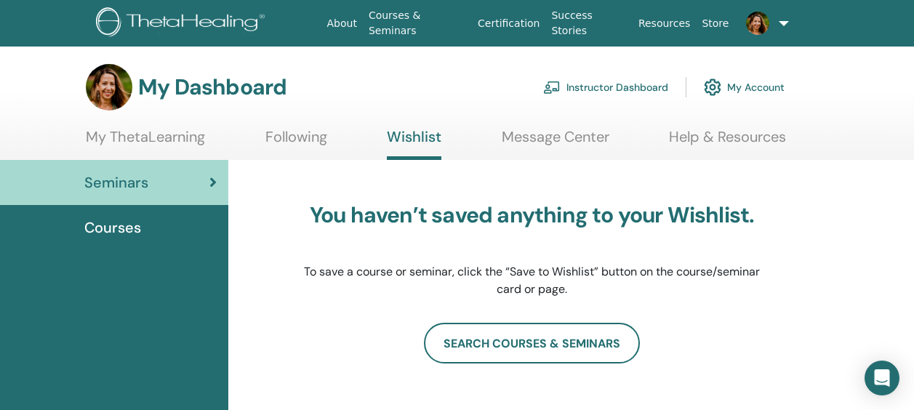 The width and height of the screenshot is (914, 410). What do you see at coordinates (555, 142) in the screenshot?
I see `a: Message Center` at bounding box center [555, 142].